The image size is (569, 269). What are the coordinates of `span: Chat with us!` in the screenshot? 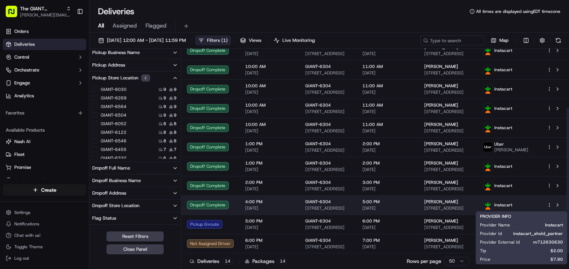 It's located at (27, 235).